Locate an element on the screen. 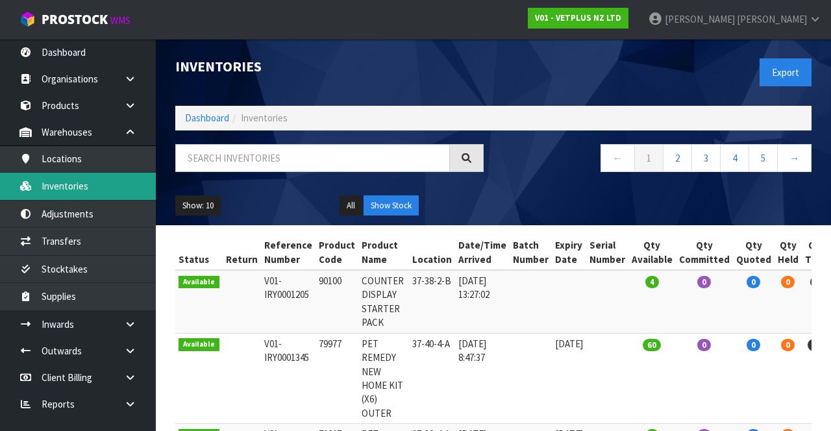 This screenshot has width=831, height=431. th: Batch Number is located at coordinates (530, 253).